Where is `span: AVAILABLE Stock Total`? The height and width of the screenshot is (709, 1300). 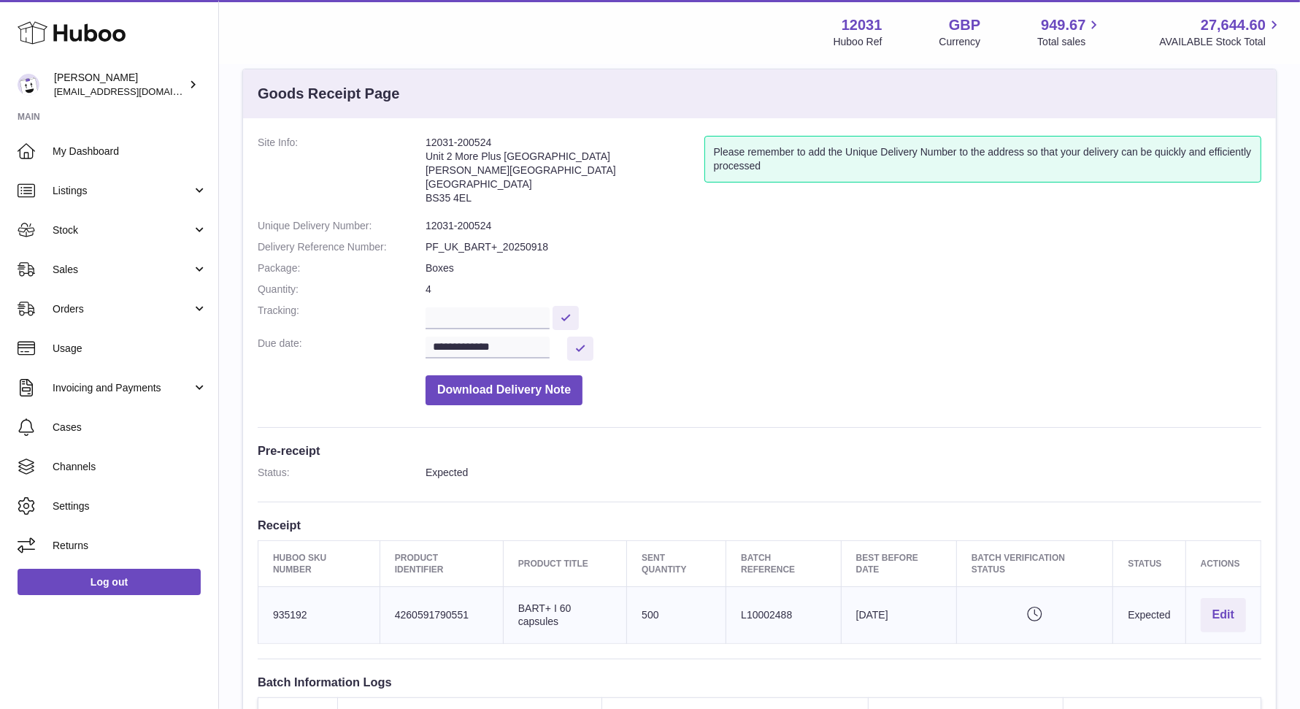
span: AVAILABLE Stock Total is located at coordinates (1220, 42).